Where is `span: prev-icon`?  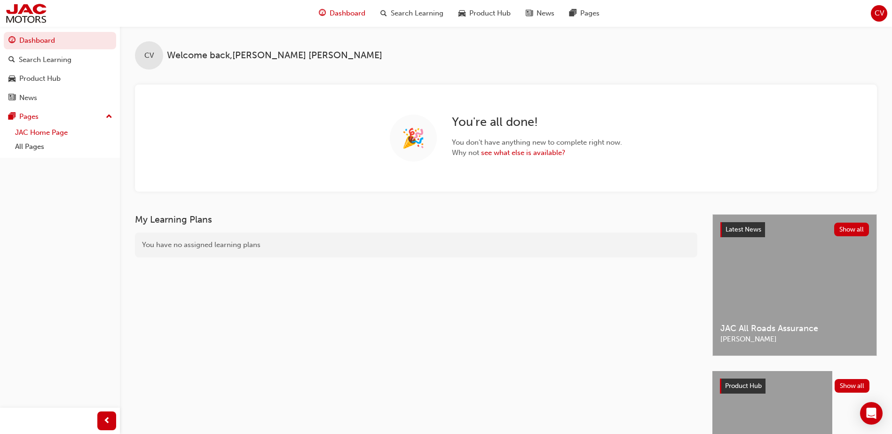 span: prev-icon is located at coordinates (107, 421).